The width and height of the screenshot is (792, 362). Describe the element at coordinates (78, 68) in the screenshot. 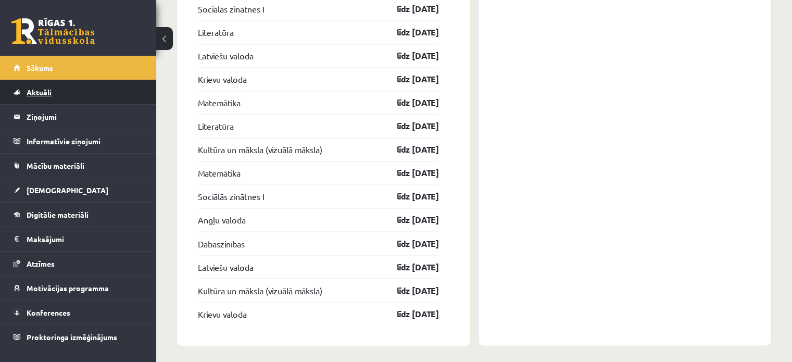

I see `a: Sākums` at that location.